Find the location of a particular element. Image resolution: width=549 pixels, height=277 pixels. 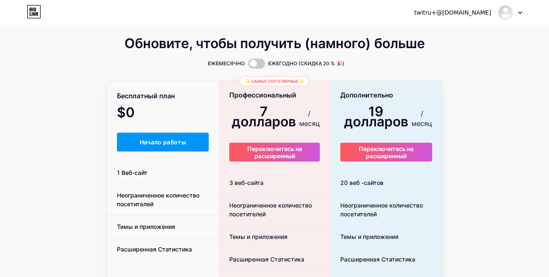

ya-tr-span: ✨ Самые популярные ✨ is located at coordinates (274, 81).